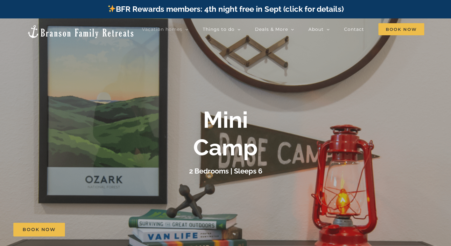 This screenshot has height=246, width=451. I want to click on img: Branson Family Retreats Logo, so click(81, 32).